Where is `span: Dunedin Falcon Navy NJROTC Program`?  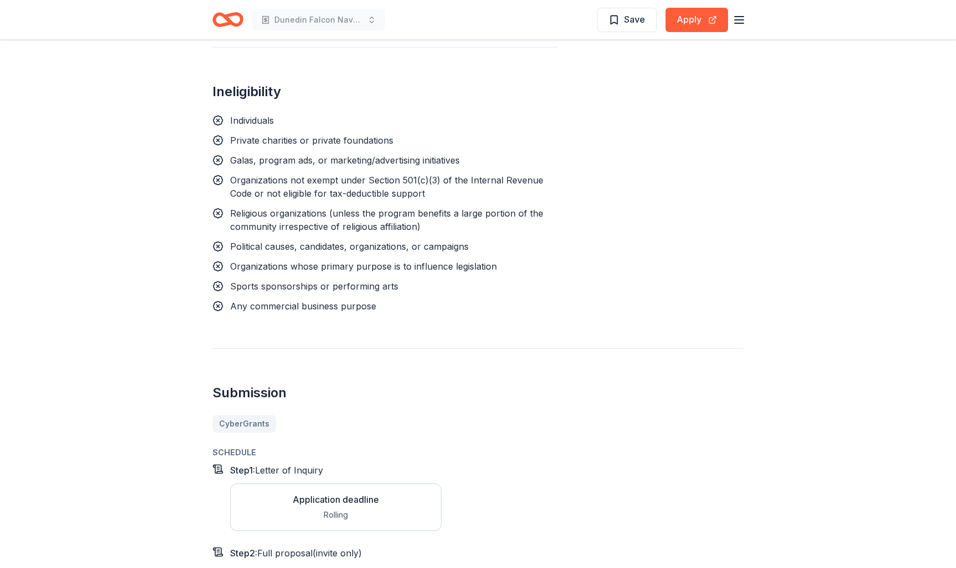
span: Dunedin Falcon Navy NJROTC Program is located at coordinates (319, 20).